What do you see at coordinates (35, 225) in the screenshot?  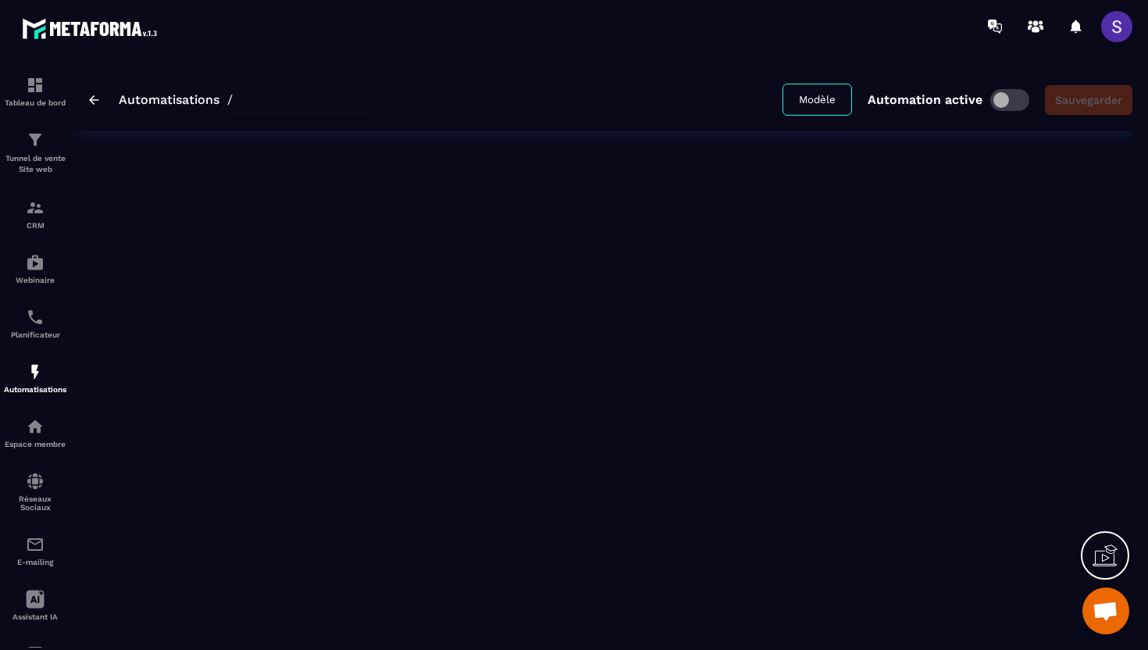 I see `p: CRM` at bounding box center [35, 225].